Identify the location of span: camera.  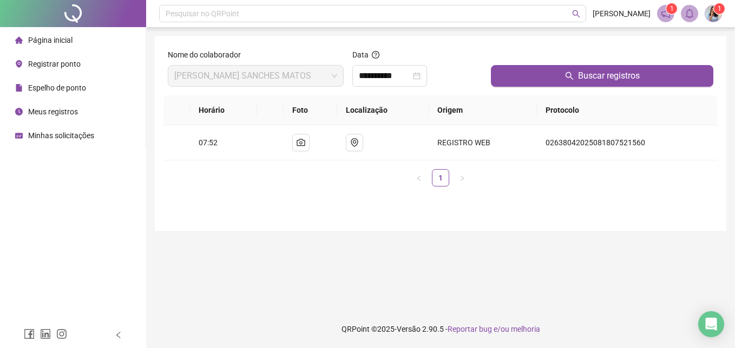
(301, 142).